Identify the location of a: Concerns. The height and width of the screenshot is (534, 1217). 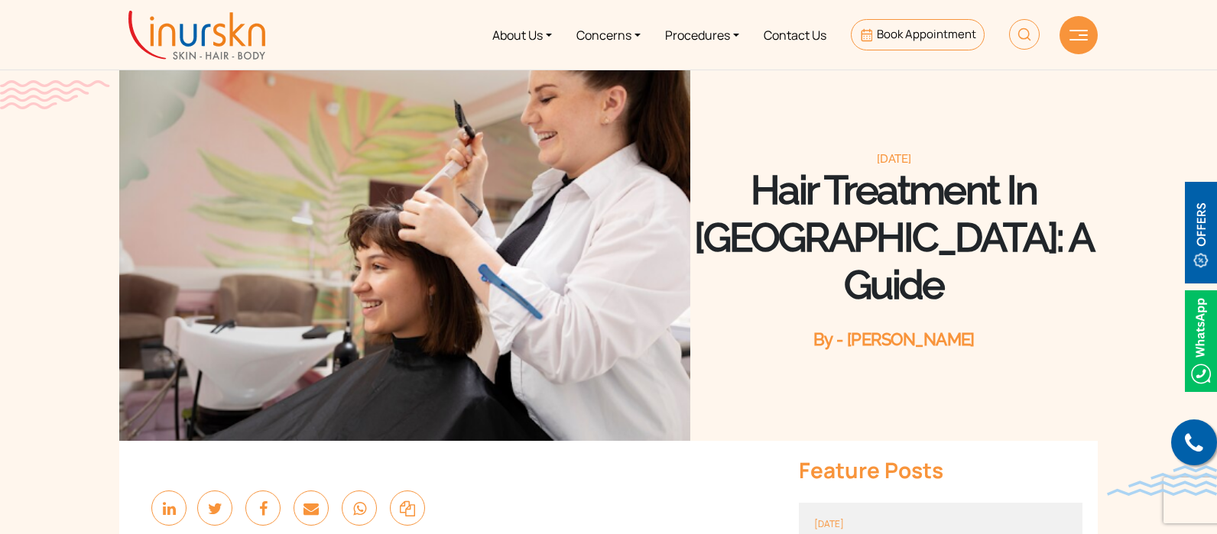
(608, 34).